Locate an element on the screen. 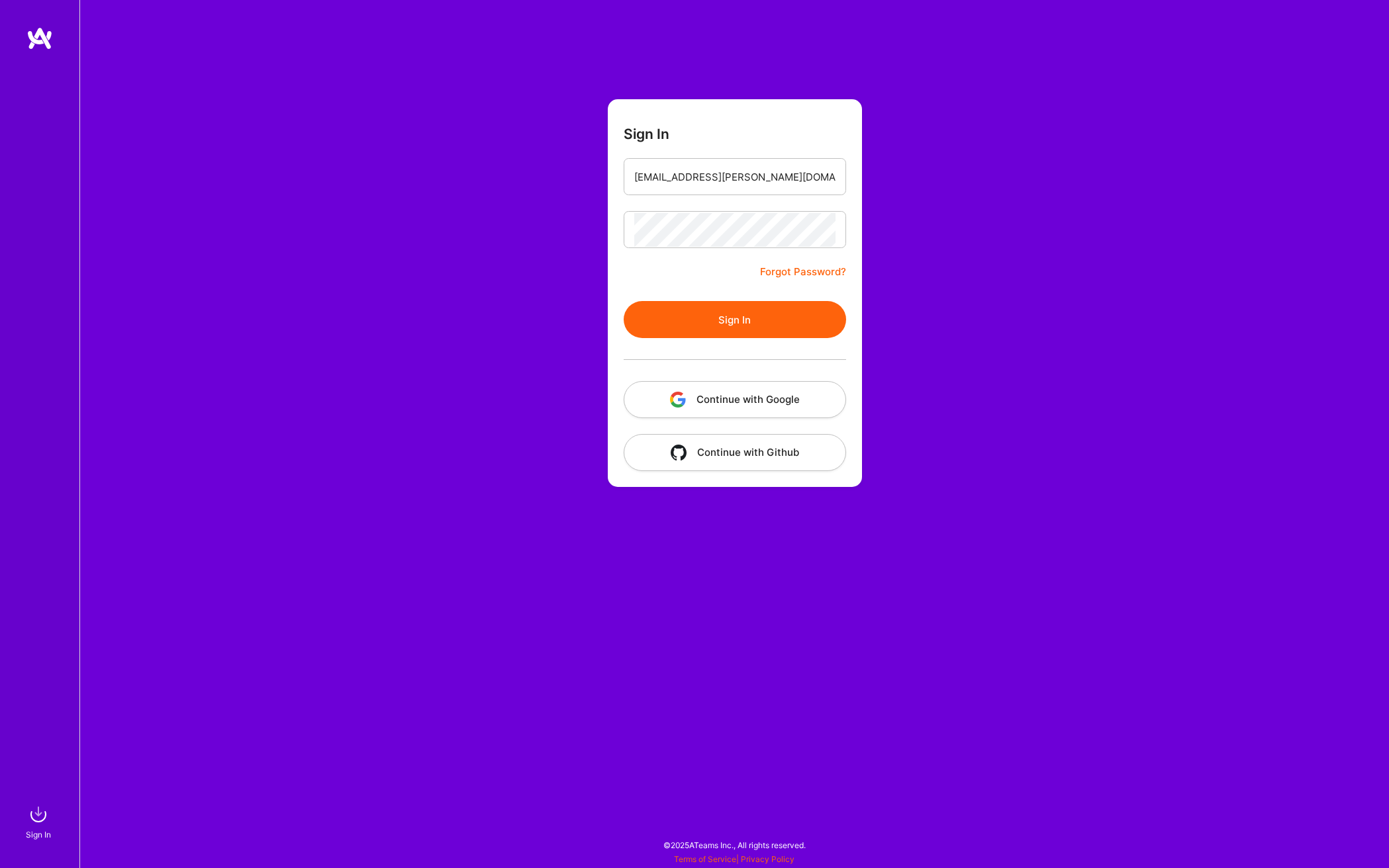 This screenshot has width=1389, height=868. a: Terms of Service is located at coordinates (706, 859).